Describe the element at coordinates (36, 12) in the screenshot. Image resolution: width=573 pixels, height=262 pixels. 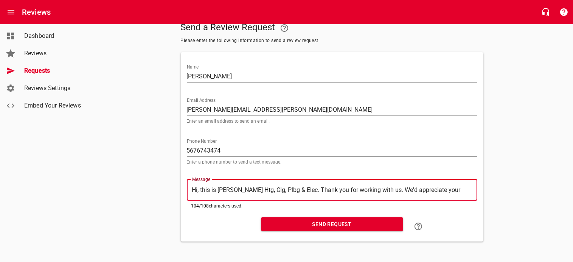
I see `h6: Reviews` at that location.